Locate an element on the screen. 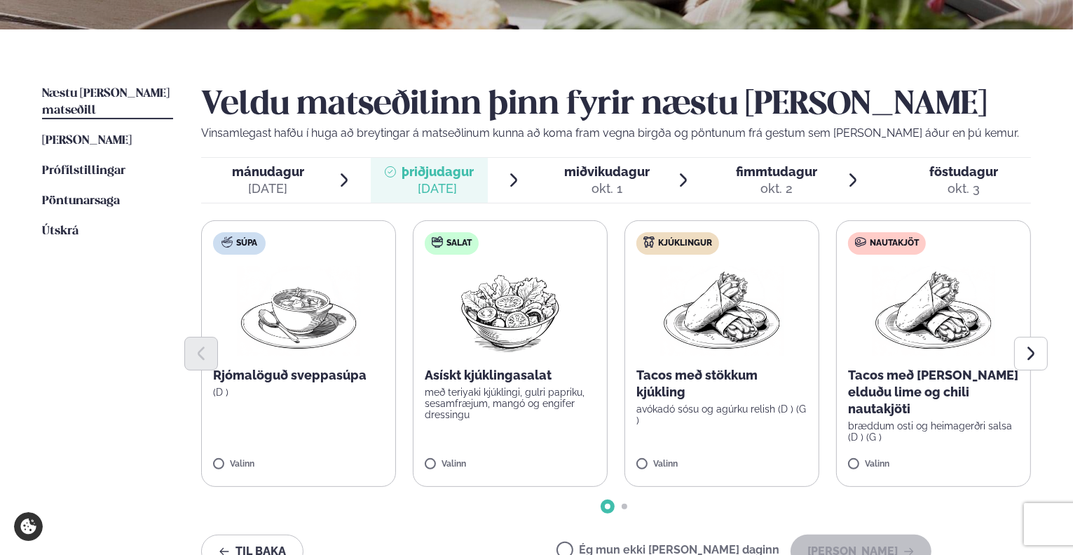 The width and height of the screenshot is (1073, 555). p: (D ) is located at coordinates (299, 392).